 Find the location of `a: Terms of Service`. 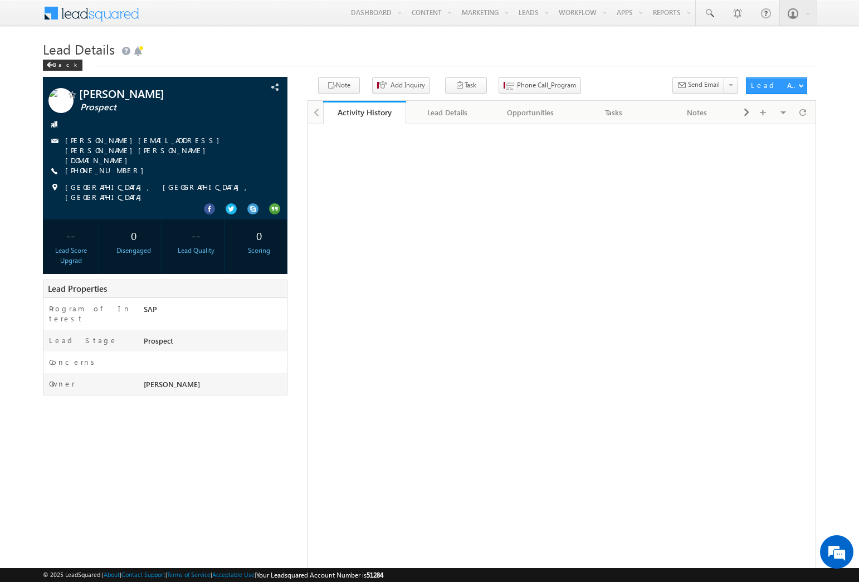

a: Terms of Service is located at coordinates (189, 575).